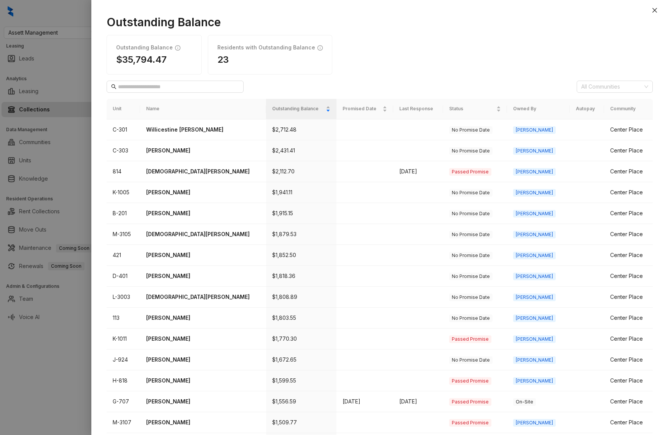  What do you see at coordinates (472, 109) in the screenshot?
I see `span: Status` at bounding box center [472, 109].